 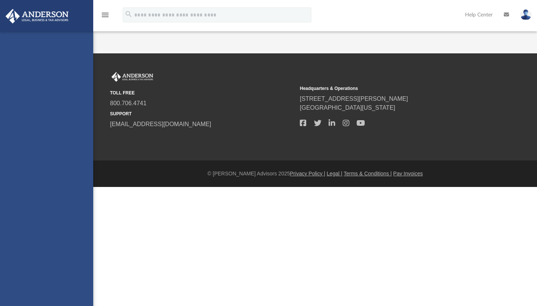 I want to click on i: menu, so click(x=105, y=15).